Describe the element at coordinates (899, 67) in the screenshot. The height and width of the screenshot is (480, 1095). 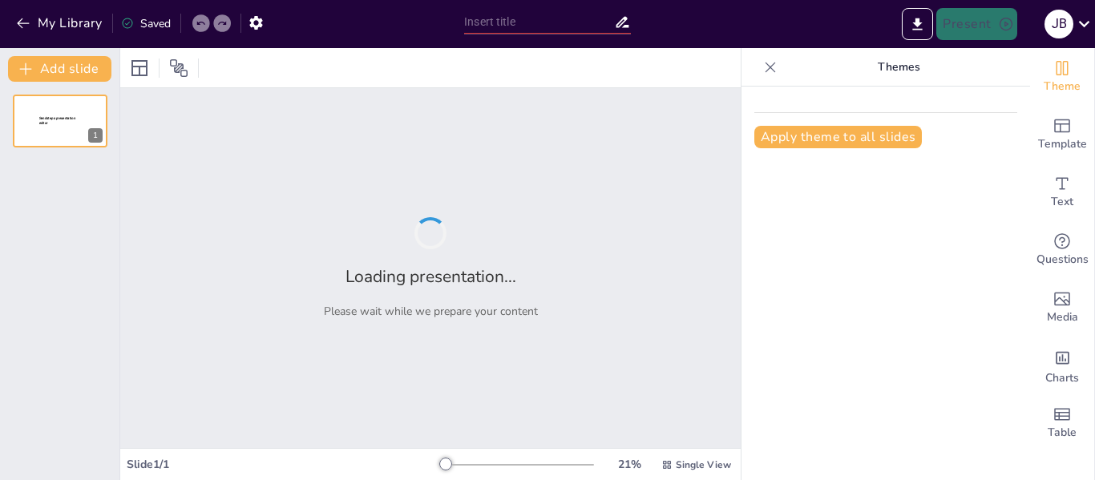
I see `p: Themes` at that location.